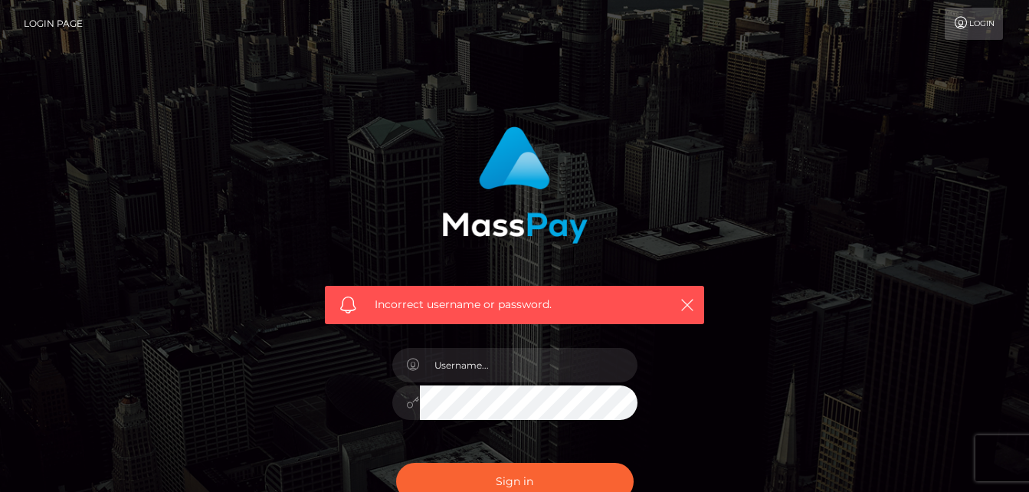  What do you see at coordinates (528, 365) in the screenshot?
I see `input: Username...` at bounding box center [528, 365].